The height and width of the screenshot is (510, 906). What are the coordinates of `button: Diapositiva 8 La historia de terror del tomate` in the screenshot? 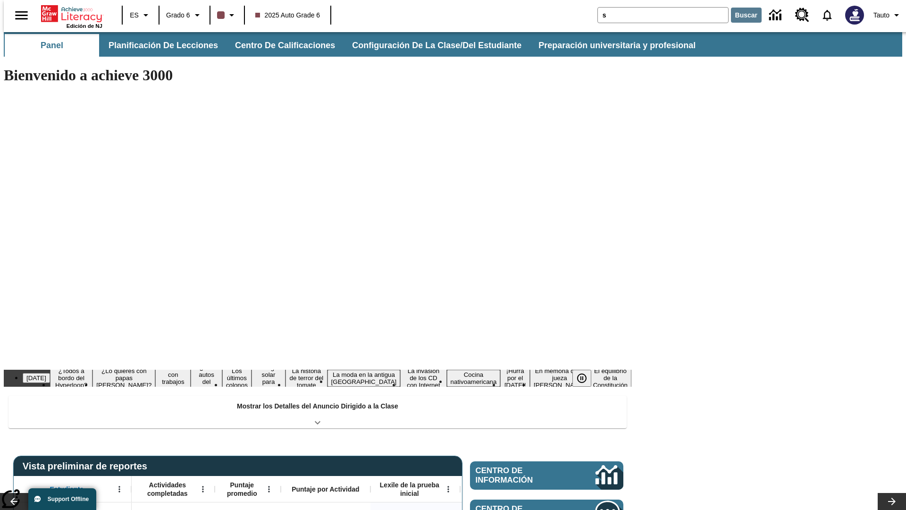 It's located at (306, 378).